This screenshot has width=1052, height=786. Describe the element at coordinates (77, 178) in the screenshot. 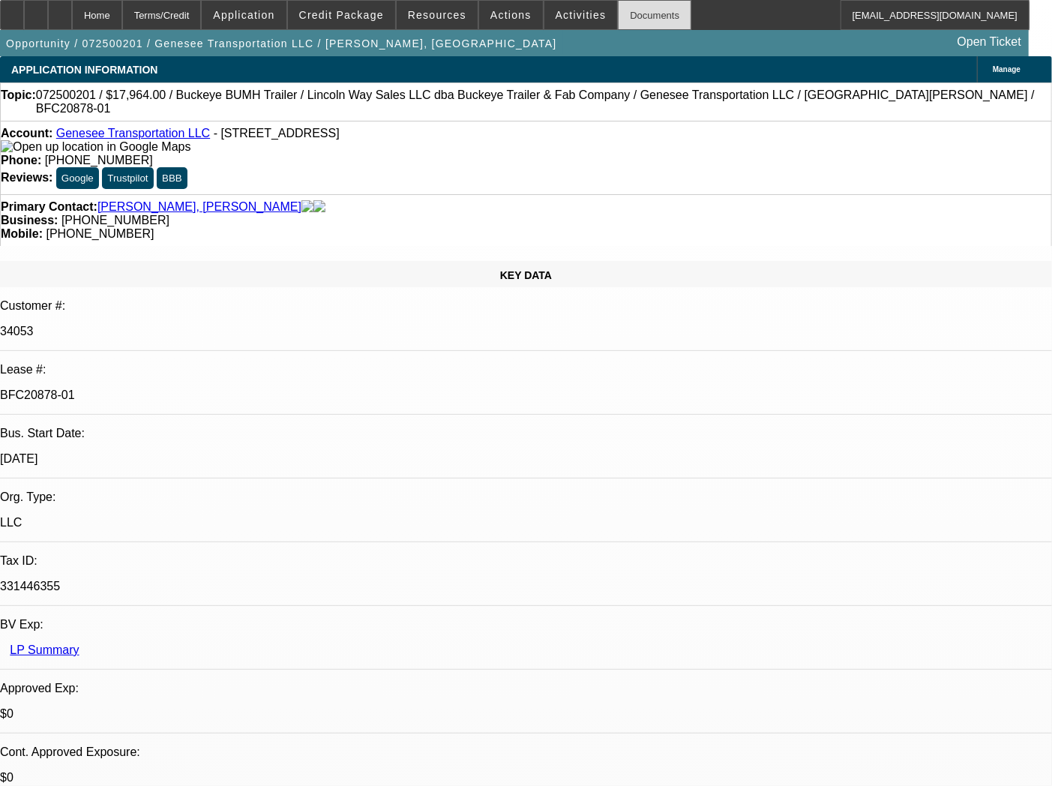

I see `button: Google` at that location.